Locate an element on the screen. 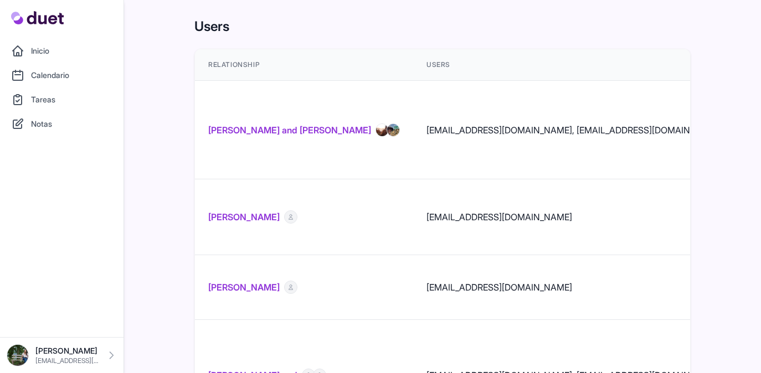  a: Tareas is located at coordinates (62, 100).